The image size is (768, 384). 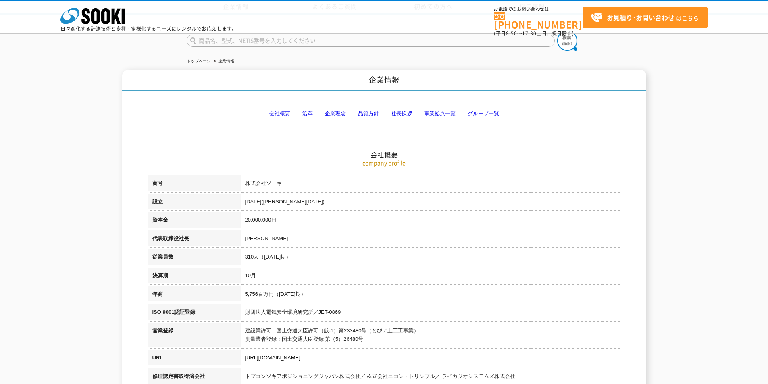 What do you see at coordinates (431, 314) in the screenshot?
I see `td: 財団法人電気安全環境研究所／JET-0869` at bounding box center [431, 314].